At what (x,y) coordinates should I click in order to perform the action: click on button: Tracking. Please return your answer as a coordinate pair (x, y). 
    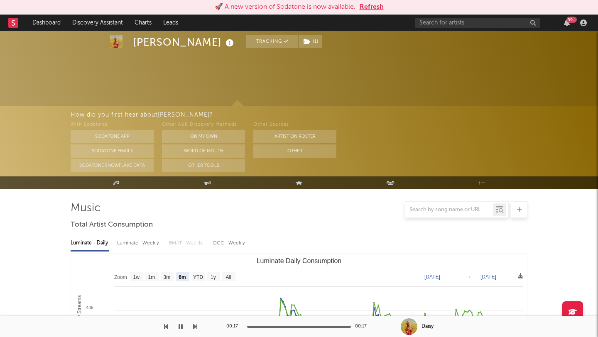
    Looking at the image, I should click on (272, 42).